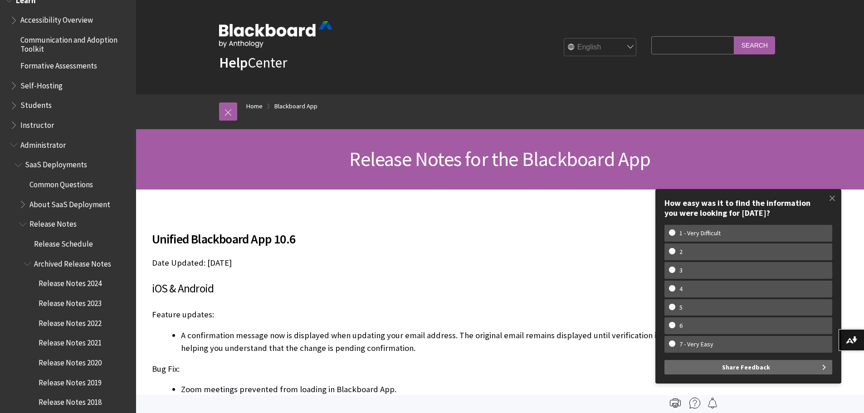  What do you see at coordinates (681, 252) in the screenshot?
I see `w-span: 2` at bounding box center [681, 252].